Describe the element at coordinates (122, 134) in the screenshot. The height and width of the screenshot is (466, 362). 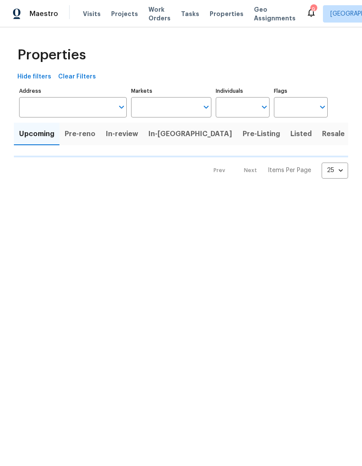
I see `span: In-review` at that location.